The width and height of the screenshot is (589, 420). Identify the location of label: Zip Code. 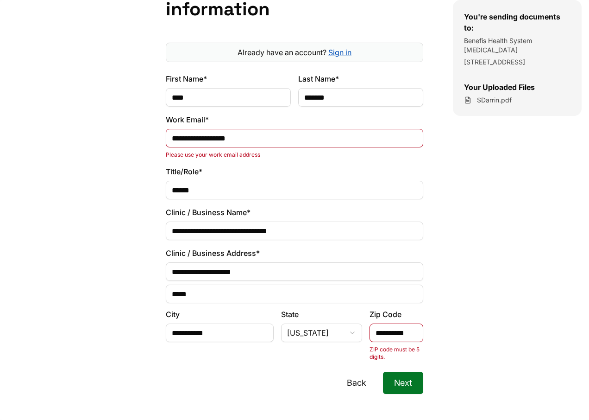
(397, 314).